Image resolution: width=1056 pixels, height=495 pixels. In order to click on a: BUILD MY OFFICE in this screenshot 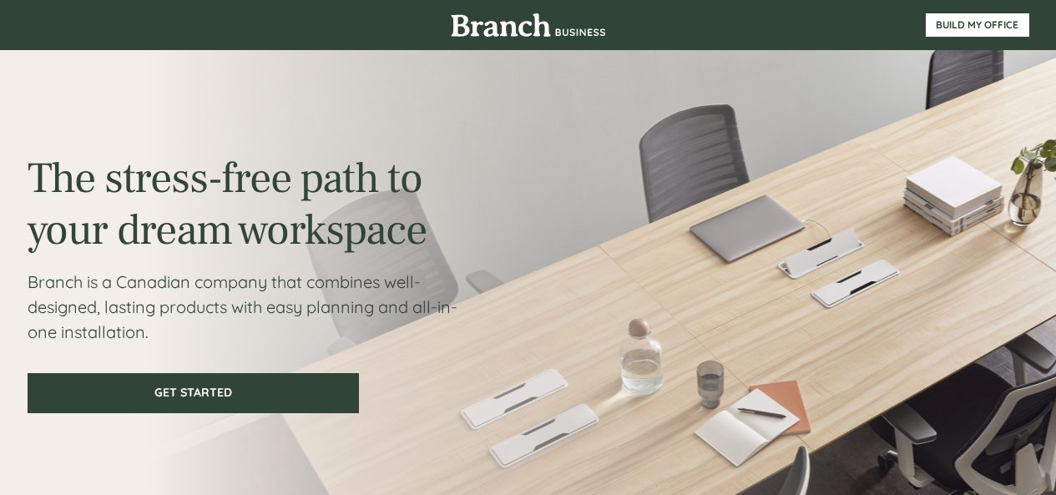, I will do `click(977, 25)`.